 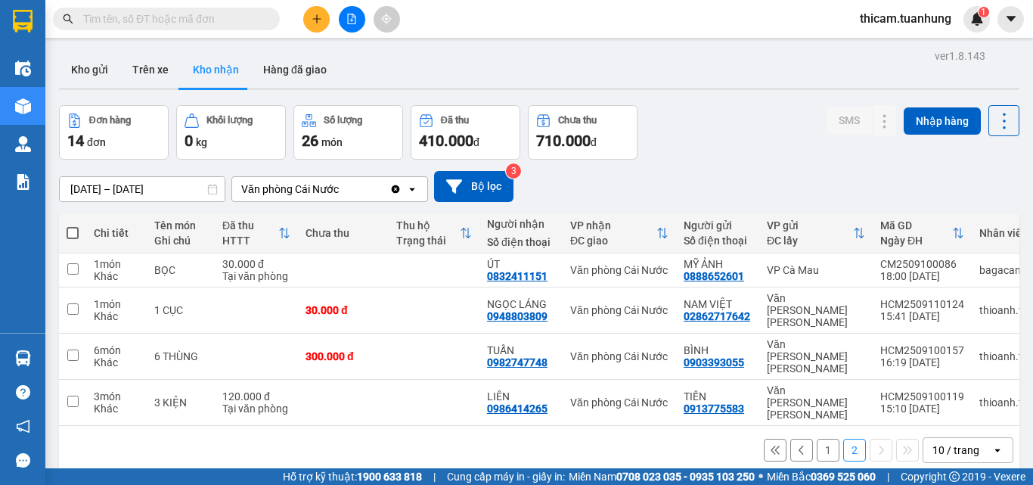 What do you see at coordinates (521, 350) in the screenshot?
I see `div: TUẤN` at bounding box center [521, 350].